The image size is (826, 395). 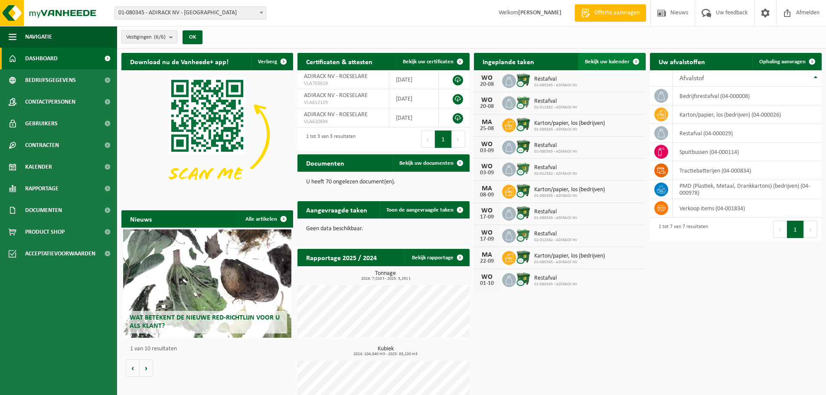 I want to click on span: Gebruikers, so click(x=41, y=124).